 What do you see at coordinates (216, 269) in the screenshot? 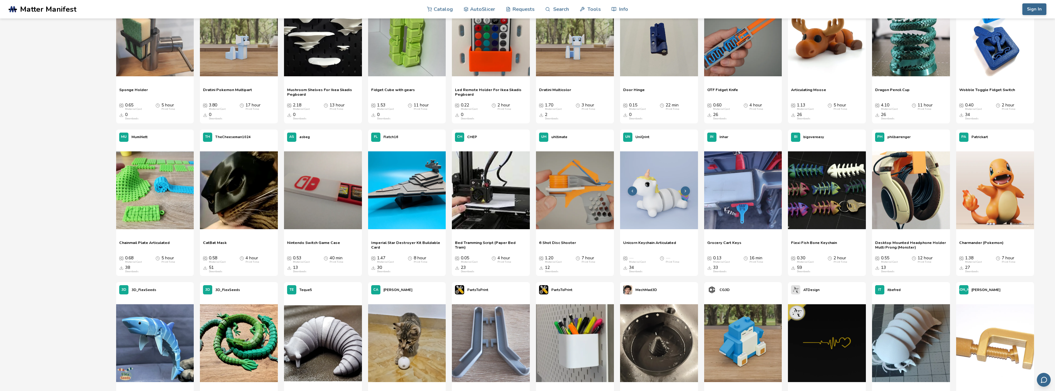
I see `div: 51` at bounding box center [216, 269].